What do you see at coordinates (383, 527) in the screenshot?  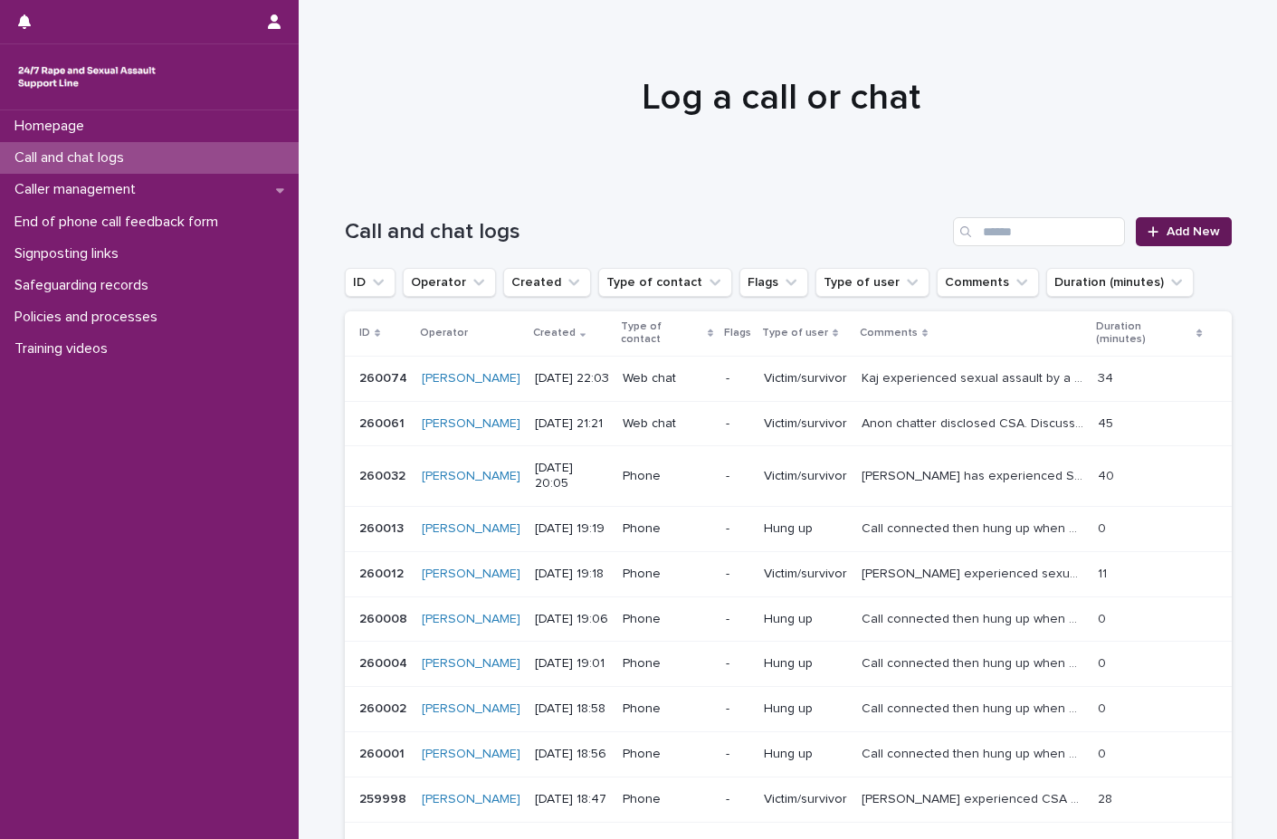 I see `p: 260013` at bounding box center [383, 527].